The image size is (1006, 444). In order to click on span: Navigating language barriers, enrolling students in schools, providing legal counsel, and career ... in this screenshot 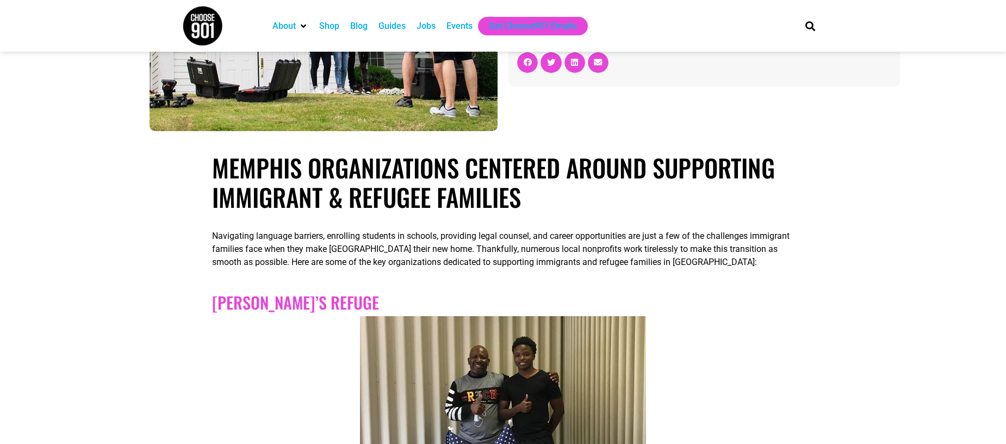, I will do `click(501, 248)`.